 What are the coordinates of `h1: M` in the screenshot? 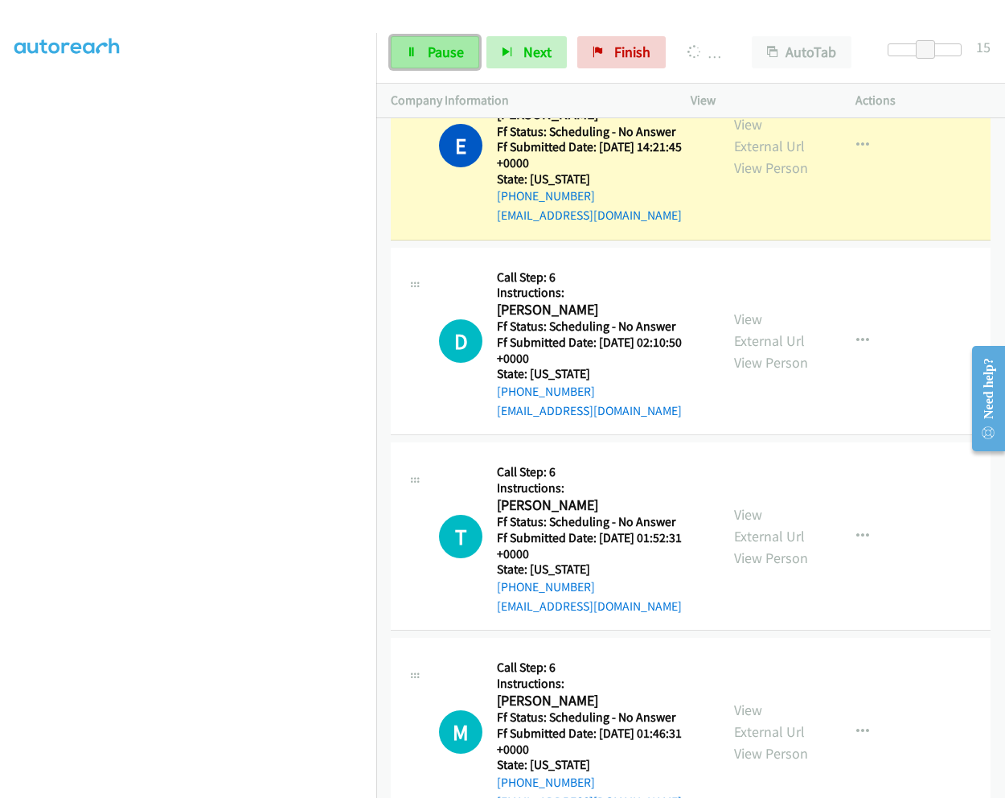 It's located at (461, 732).